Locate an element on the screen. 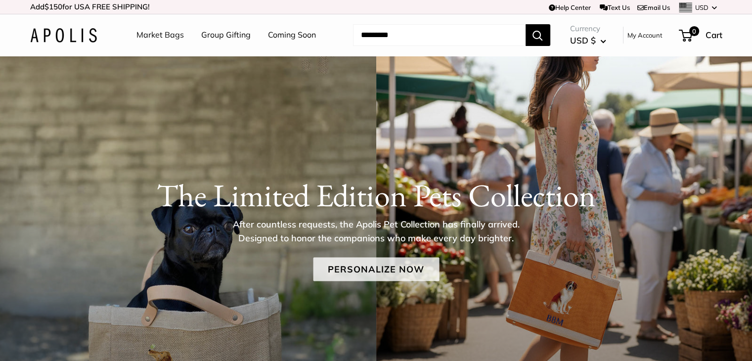  a: Market Bags is located at coordinates (160, 35).